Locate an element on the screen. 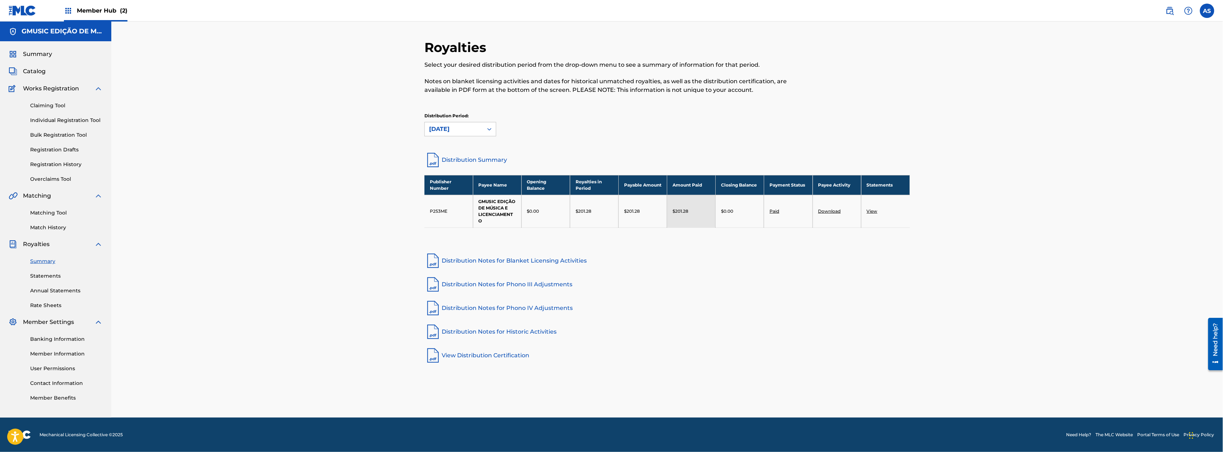 The image size is (1223, 452). p: Select your desired distribution period from the drop-down menu to see a summary of information f... is located at coordinates (611, 65).